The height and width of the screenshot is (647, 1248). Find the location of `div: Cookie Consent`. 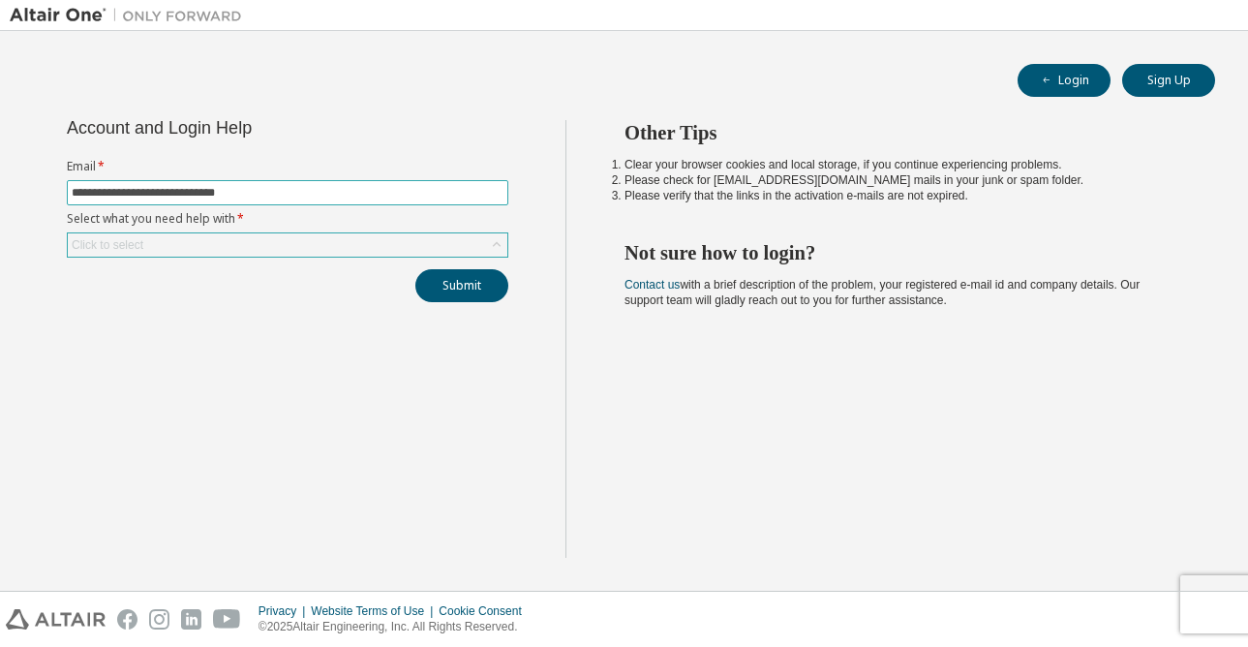

div: Cookie Consent is located at coordinates (485, 611).